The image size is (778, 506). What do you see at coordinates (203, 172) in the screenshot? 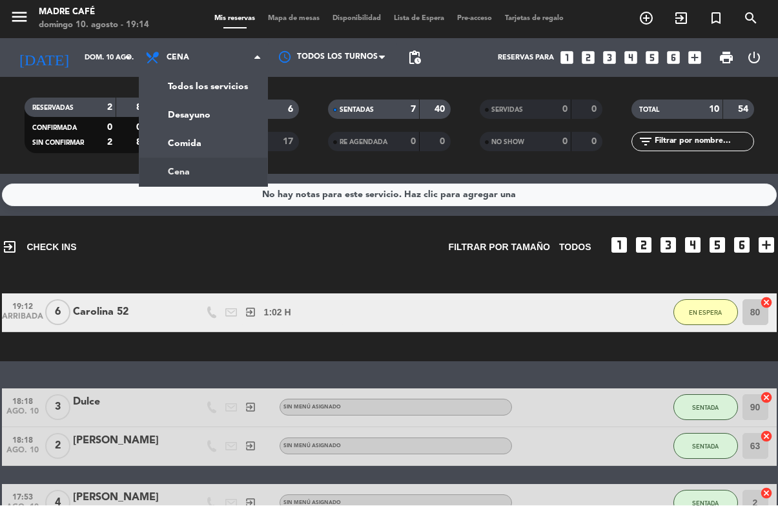
I see `a: Cena` at bounding box center [203, 172].